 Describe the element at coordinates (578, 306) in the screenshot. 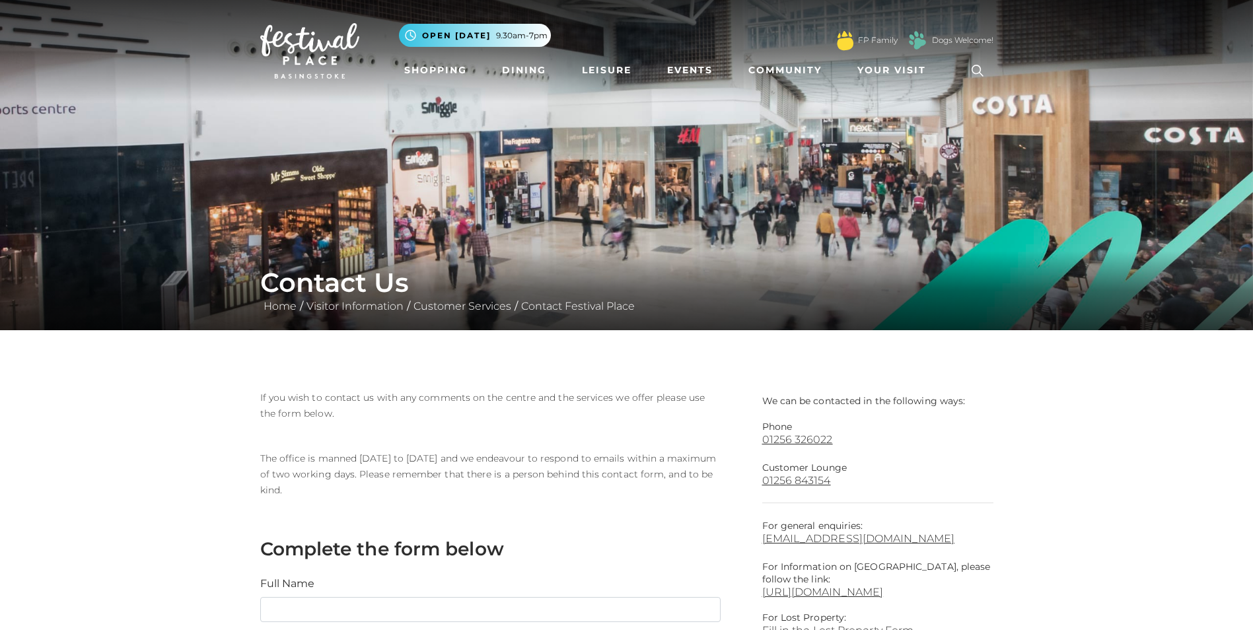

I see `a: Contact Festival Place` at that location.